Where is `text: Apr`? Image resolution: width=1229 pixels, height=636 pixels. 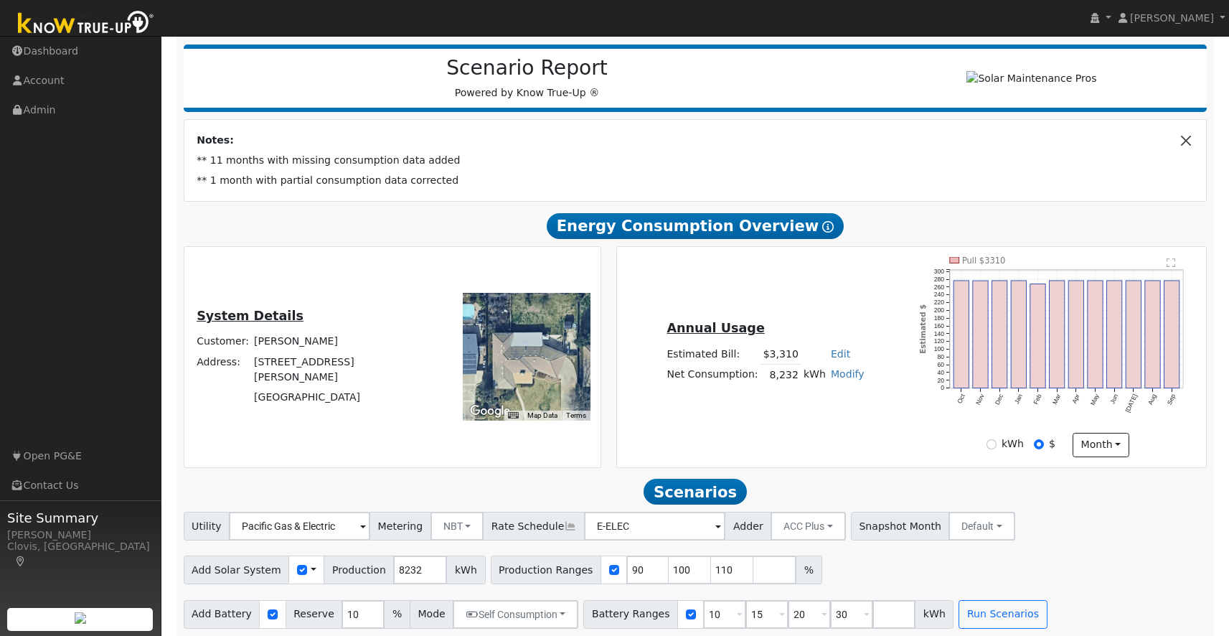
text: Apr is located at coordinates (1077, 398).